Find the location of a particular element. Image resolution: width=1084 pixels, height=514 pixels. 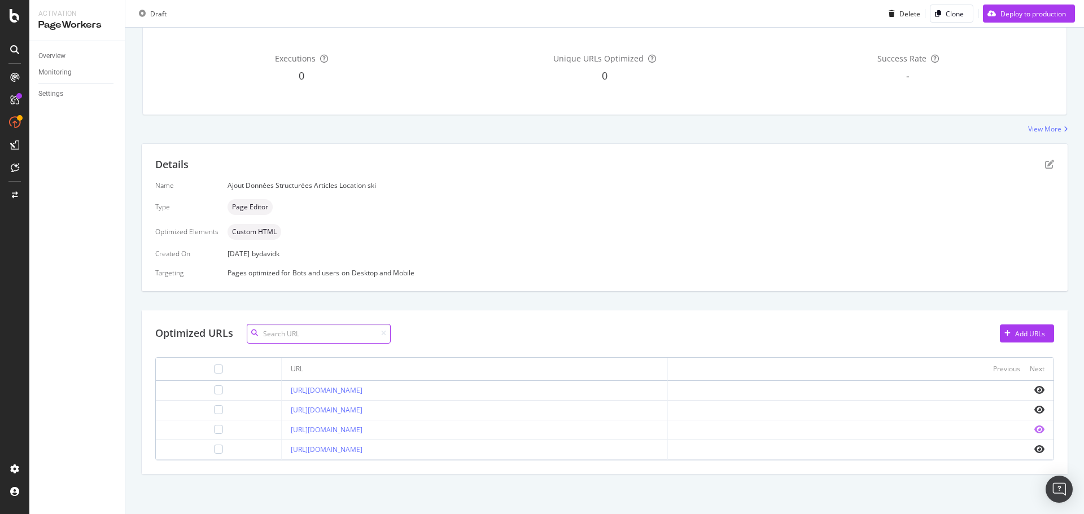

div: Deploy to production is located at coordinates (1033, 13).